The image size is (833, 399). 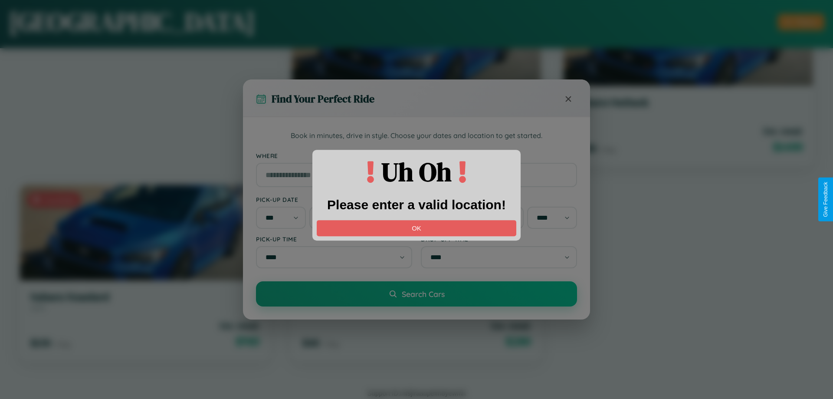 What do you see at coordinates (499, 239) in the screenshot?
I see `label: Drop-off Time` at bounding box center [499, 239].